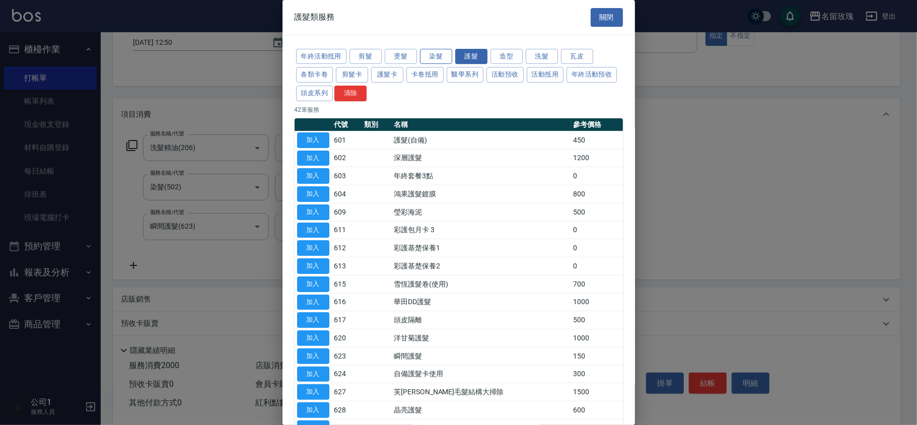 The width and height of the screenshot is (917, 425). I want to click on th: 參考價格, so click(597, 125).